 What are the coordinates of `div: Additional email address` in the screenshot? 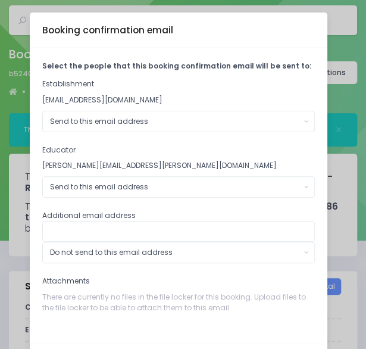 It's located at (178, 236).